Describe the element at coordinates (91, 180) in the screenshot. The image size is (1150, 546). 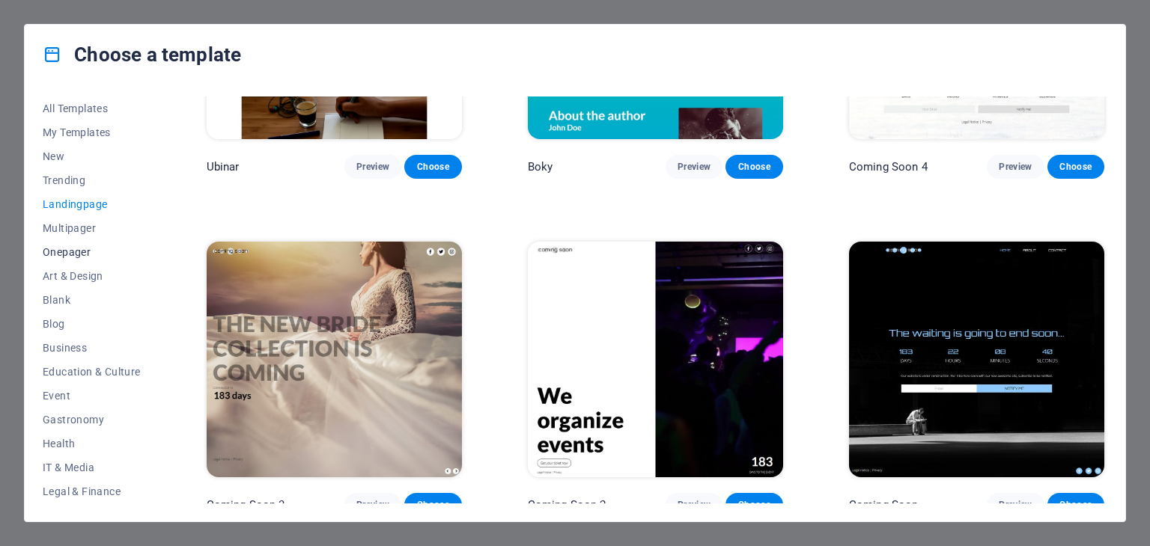
I see `span: Trending` at that location.